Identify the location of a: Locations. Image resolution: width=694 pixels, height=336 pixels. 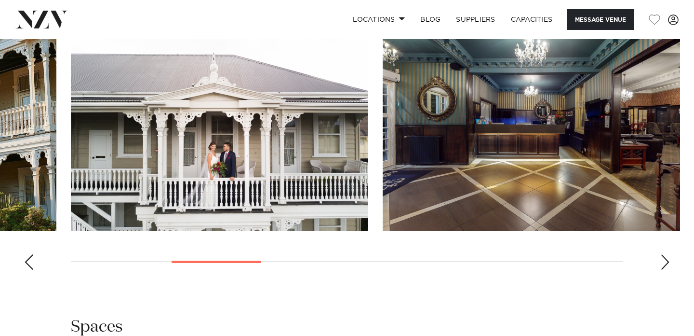
(379, 19).